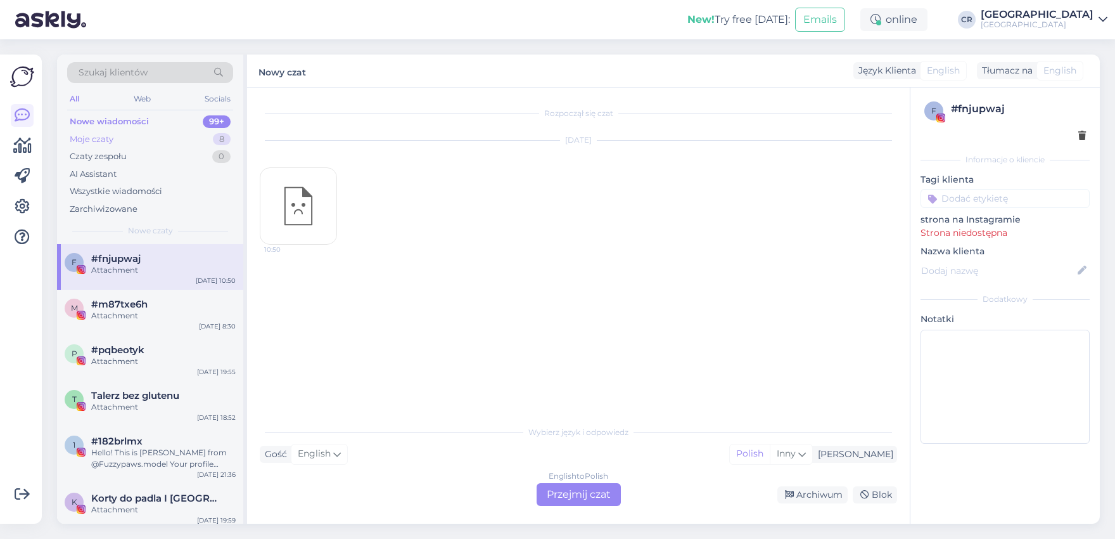  Describe the element at coordinates (1005, 233) in the screenshot. I see `p: Strona niedostępna` at that location.